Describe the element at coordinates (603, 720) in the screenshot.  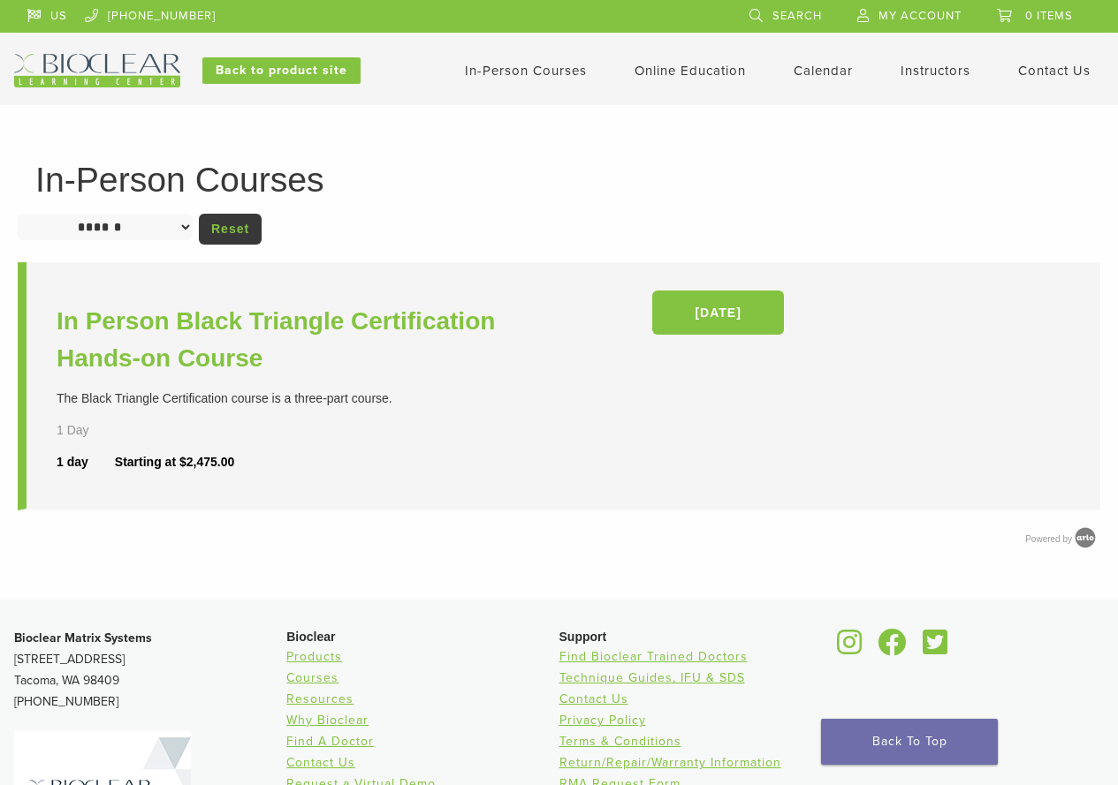
I see `a: Privacy Policy` at that location.